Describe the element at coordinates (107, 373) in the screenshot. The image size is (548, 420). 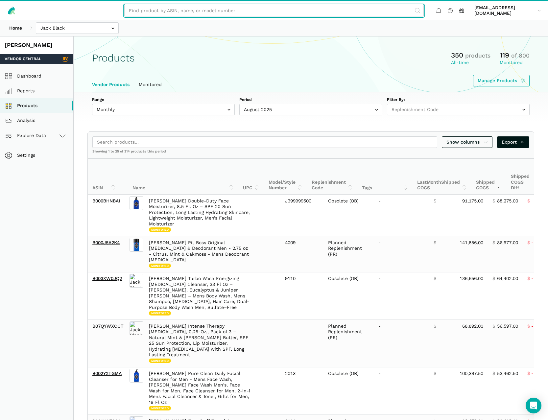
I see `a: B002Y2TGMA` at that location.